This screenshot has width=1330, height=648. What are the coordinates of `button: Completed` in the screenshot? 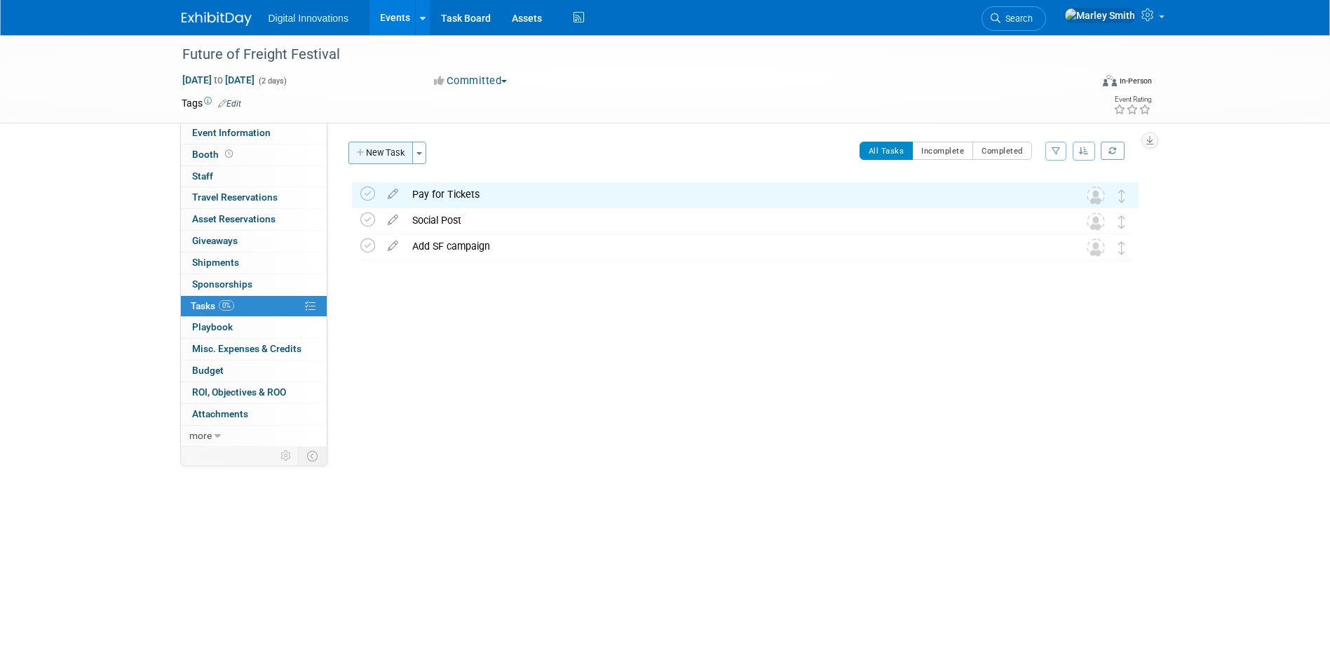 It's located at (1002, 151).